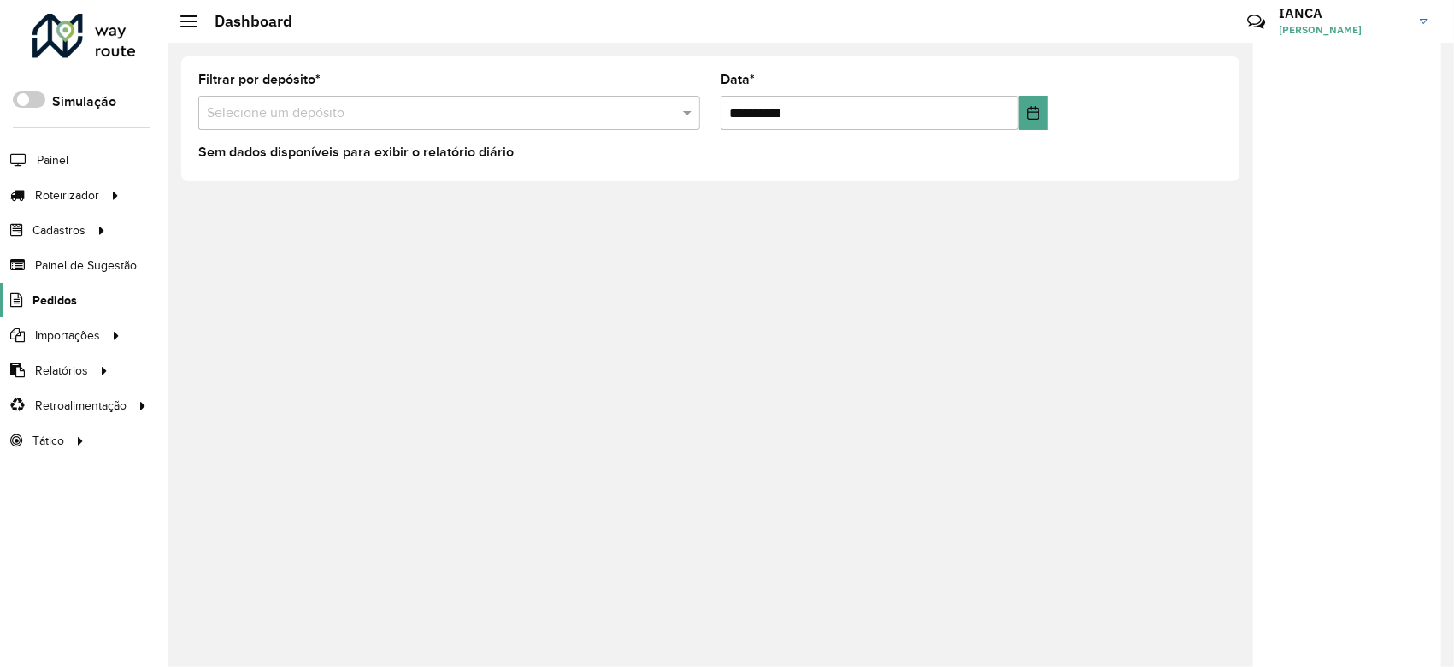 This screenshot has height=667, width=1454. What do you see at coordinates (48, 440) in the screenshot?
I see `span: Tático` at bounding box center [48, 440].